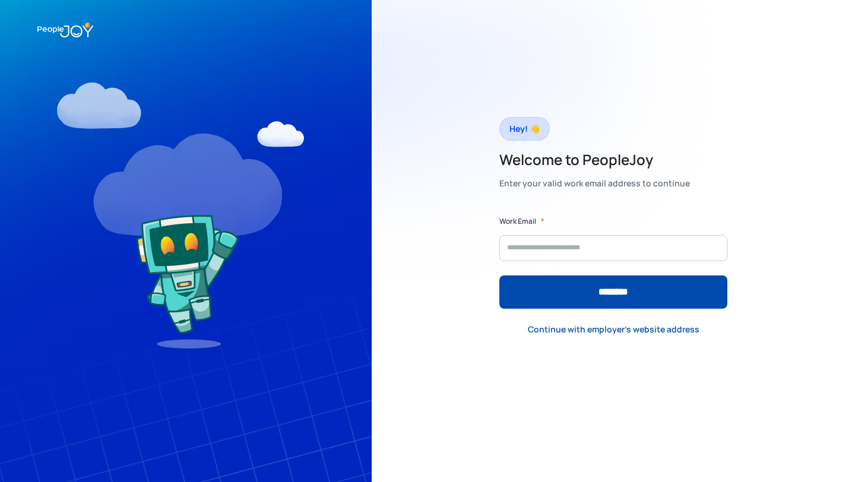 This screenshot has height=482, width=855. Describe the element at coordinates (613, 329) in the screenshot. I see `a: Continue with employer's website address` at that location.